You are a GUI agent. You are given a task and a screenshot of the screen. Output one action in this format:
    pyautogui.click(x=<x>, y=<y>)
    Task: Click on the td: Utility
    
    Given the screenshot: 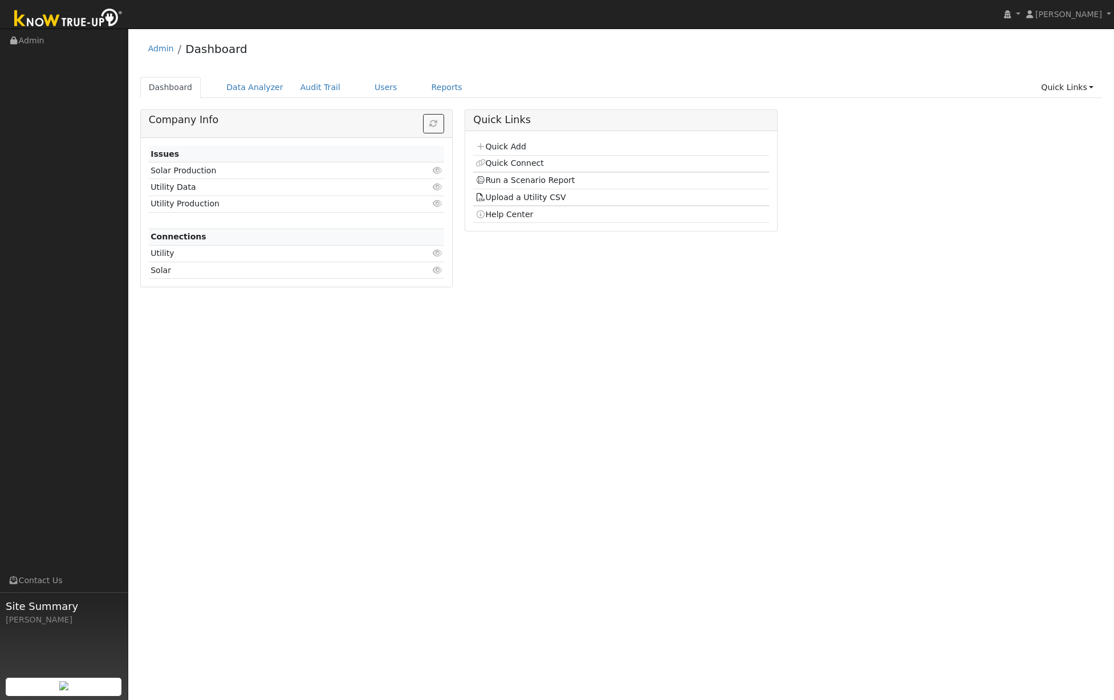 What is the action you would take?
    pyautogui.click(x=272, y=253)
    